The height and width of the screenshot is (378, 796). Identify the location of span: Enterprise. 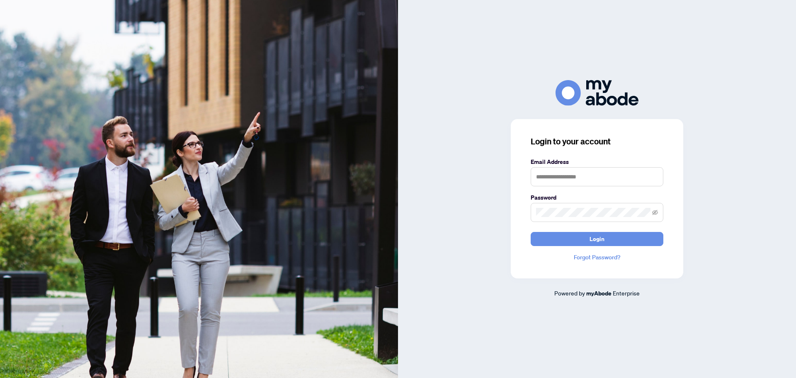
(626, 293).